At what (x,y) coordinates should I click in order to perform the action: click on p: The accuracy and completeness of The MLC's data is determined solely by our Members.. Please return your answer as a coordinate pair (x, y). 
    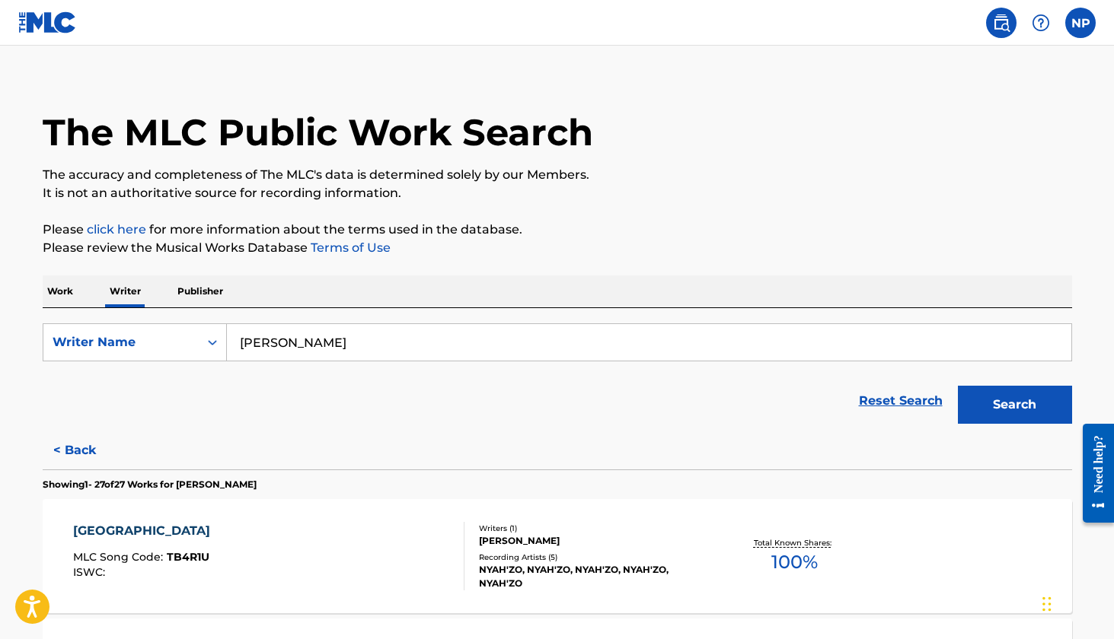
    Looking at the image, I should click on (557, 175).